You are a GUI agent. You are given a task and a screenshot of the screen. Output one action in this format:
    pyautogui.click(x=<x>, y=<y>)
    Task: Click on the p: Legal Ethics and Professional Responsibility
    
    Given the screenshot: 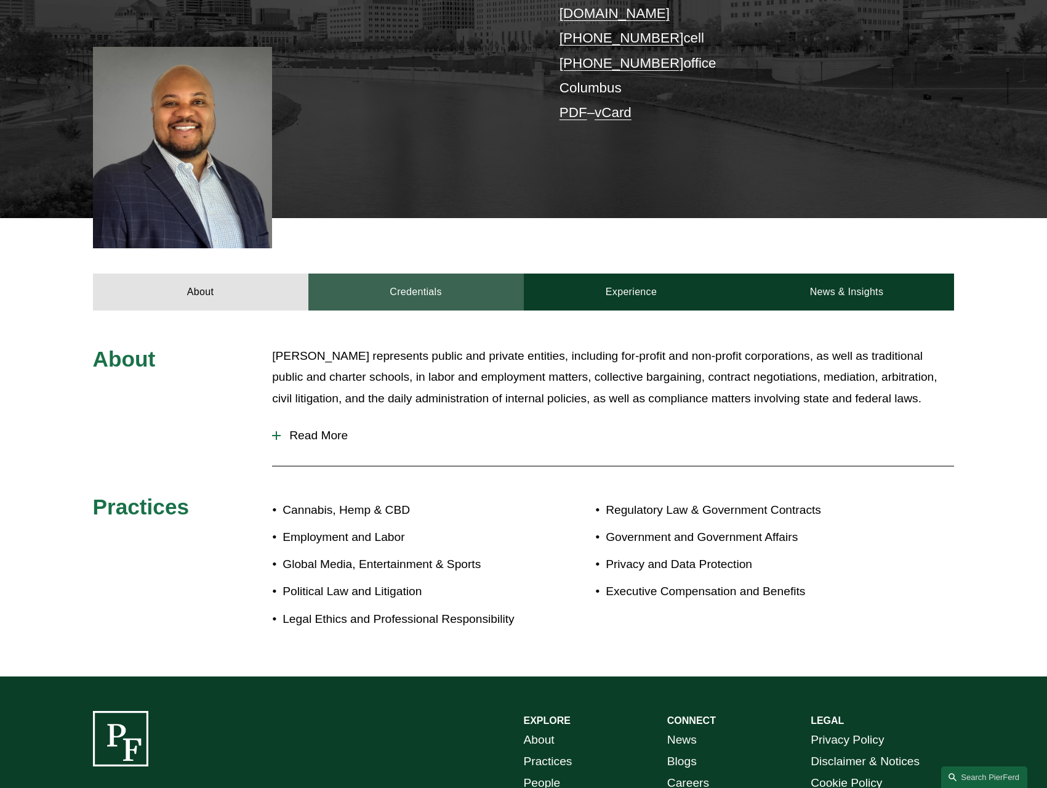 What is the action you would take?
    pyautogui.click(x=403, y=619)
    